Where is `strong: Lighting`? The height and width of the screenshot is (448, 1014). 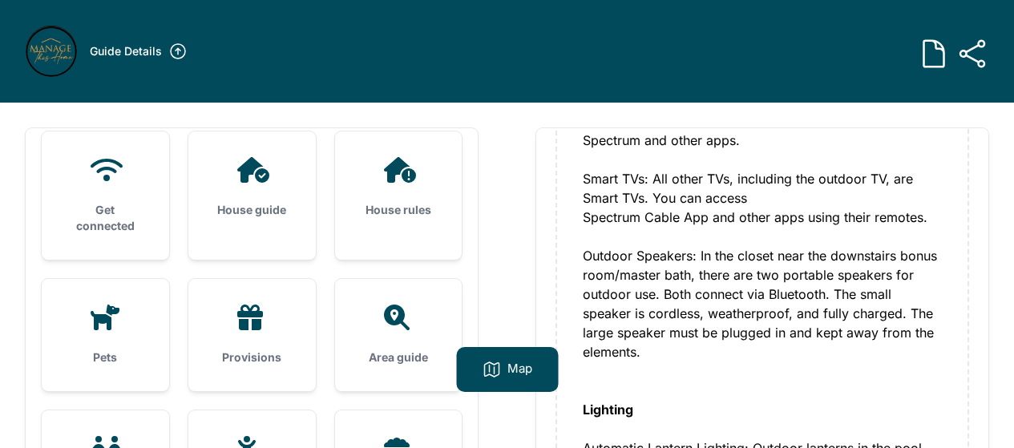
strong: Lighting is located at coordinates (608, 410).